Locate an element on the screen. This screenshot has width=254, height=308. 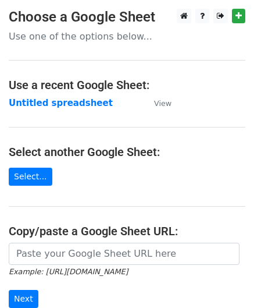
h4: Use a recent Google Sheet: is located at coordinates (127, 85).